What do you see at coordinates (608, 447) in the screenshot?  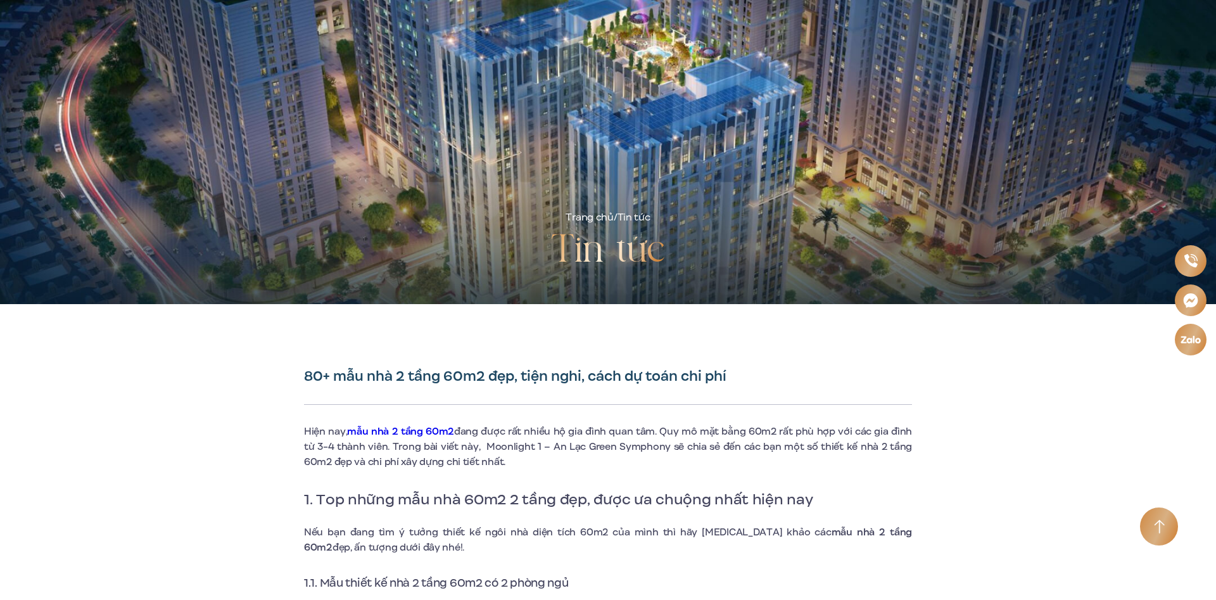 I see `span: đang được rất nhiều hộ gia đình quan tâm. Quy mô mặt bằng 60m2 rất phù hợp với các gia đình ...` at bounding box center [608, 447].